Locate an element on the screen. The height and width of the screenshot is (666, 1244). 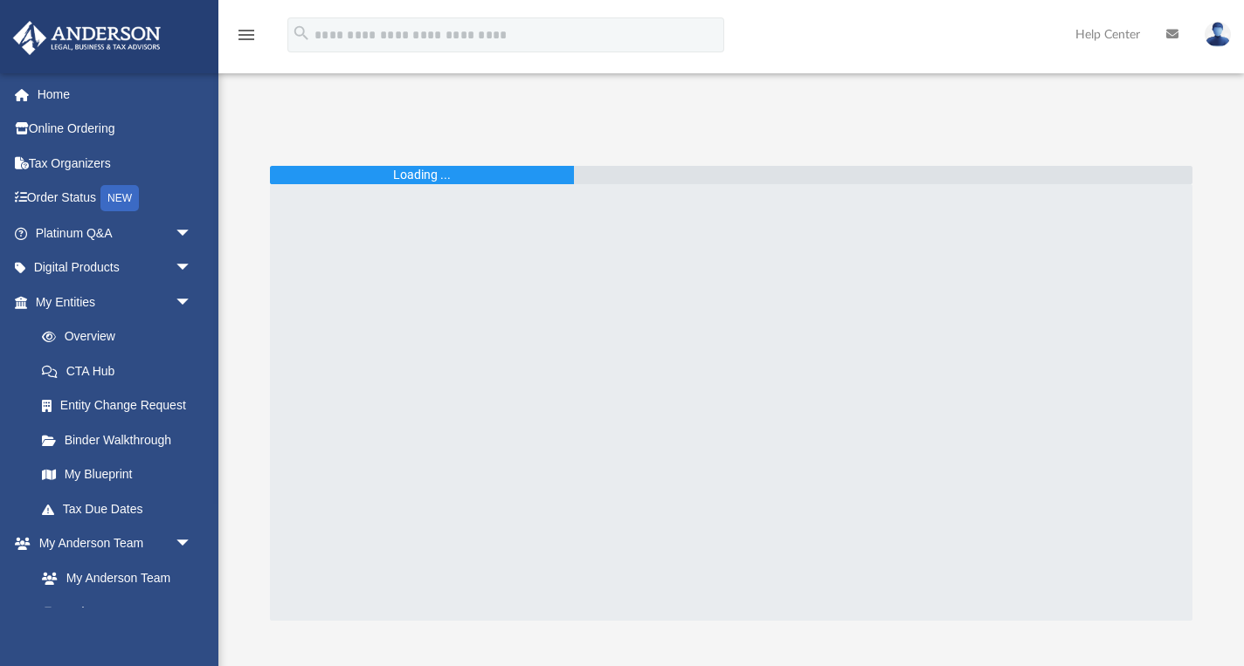
a: Entity Change Request is located at coordinates (121, 406).